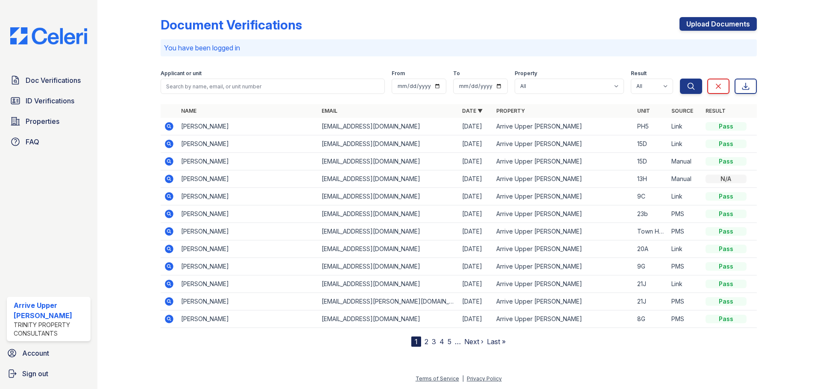  What do you see at coordinates (651, 249) in the screenshot?
I see `td: 20A` at bounding box center [651, 249].